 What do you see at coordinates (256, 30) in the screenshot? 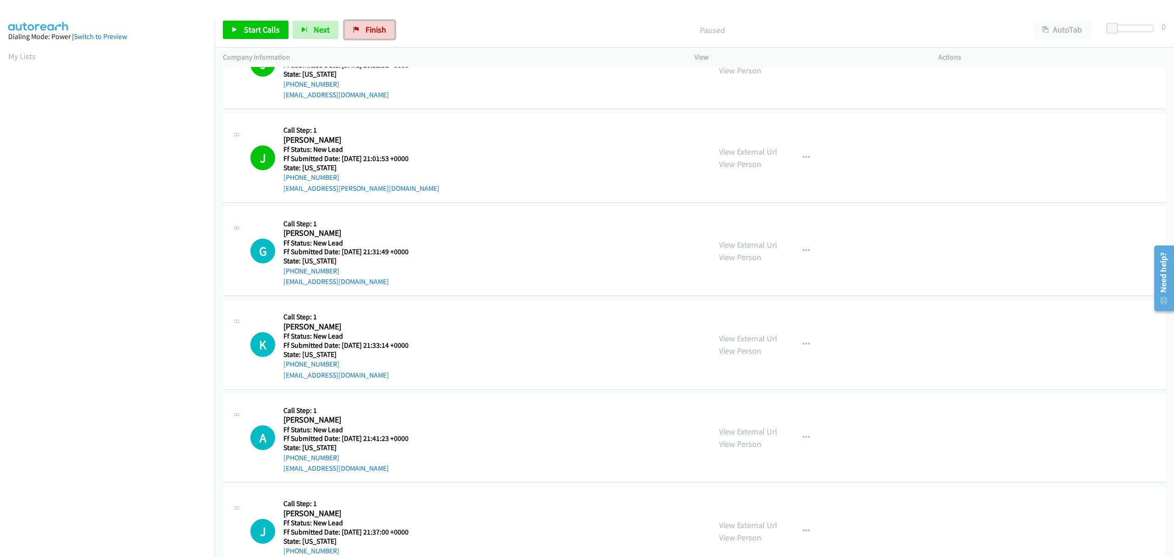
I see `a: Start Calls` at bounding box center [256, 30].